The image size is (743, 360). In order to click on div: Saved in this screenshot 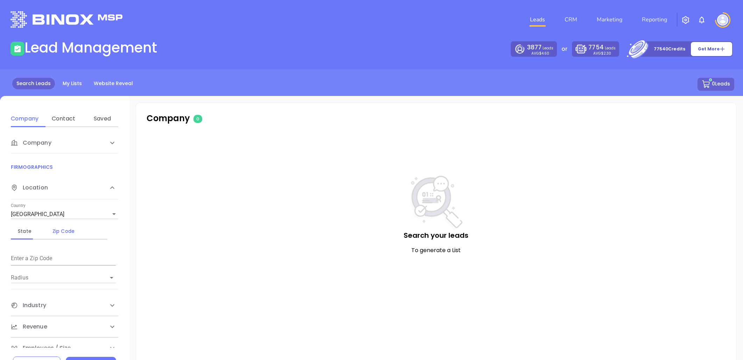, I will do `click(102, 119)`.